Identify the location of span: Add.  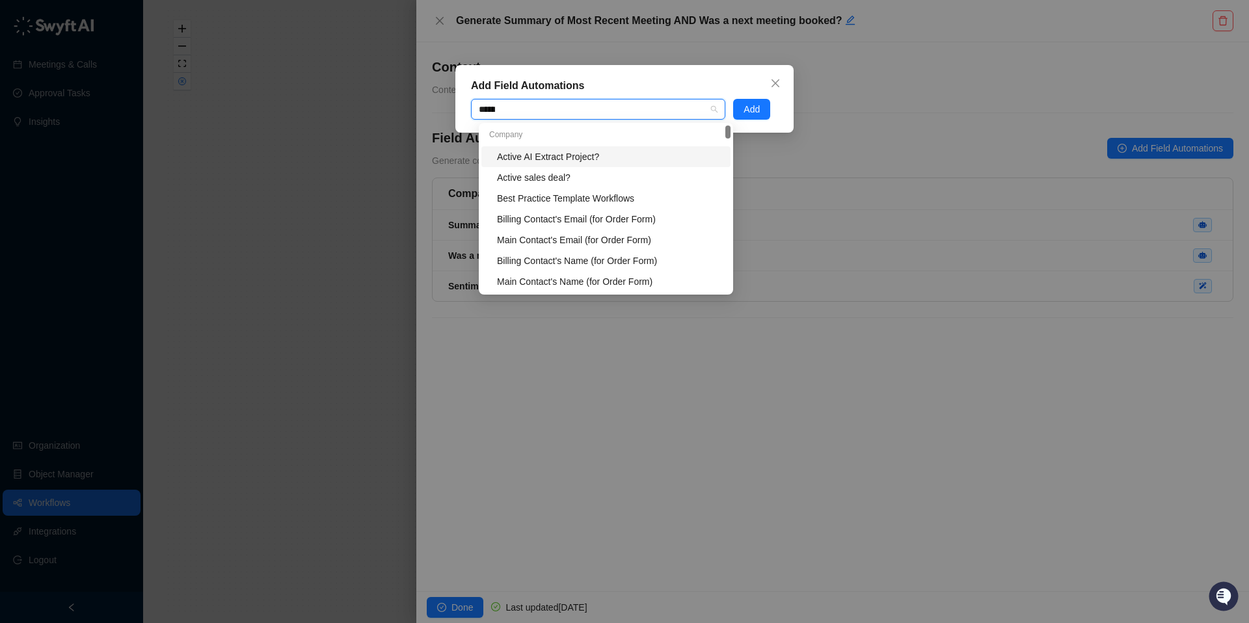
(752, 109).